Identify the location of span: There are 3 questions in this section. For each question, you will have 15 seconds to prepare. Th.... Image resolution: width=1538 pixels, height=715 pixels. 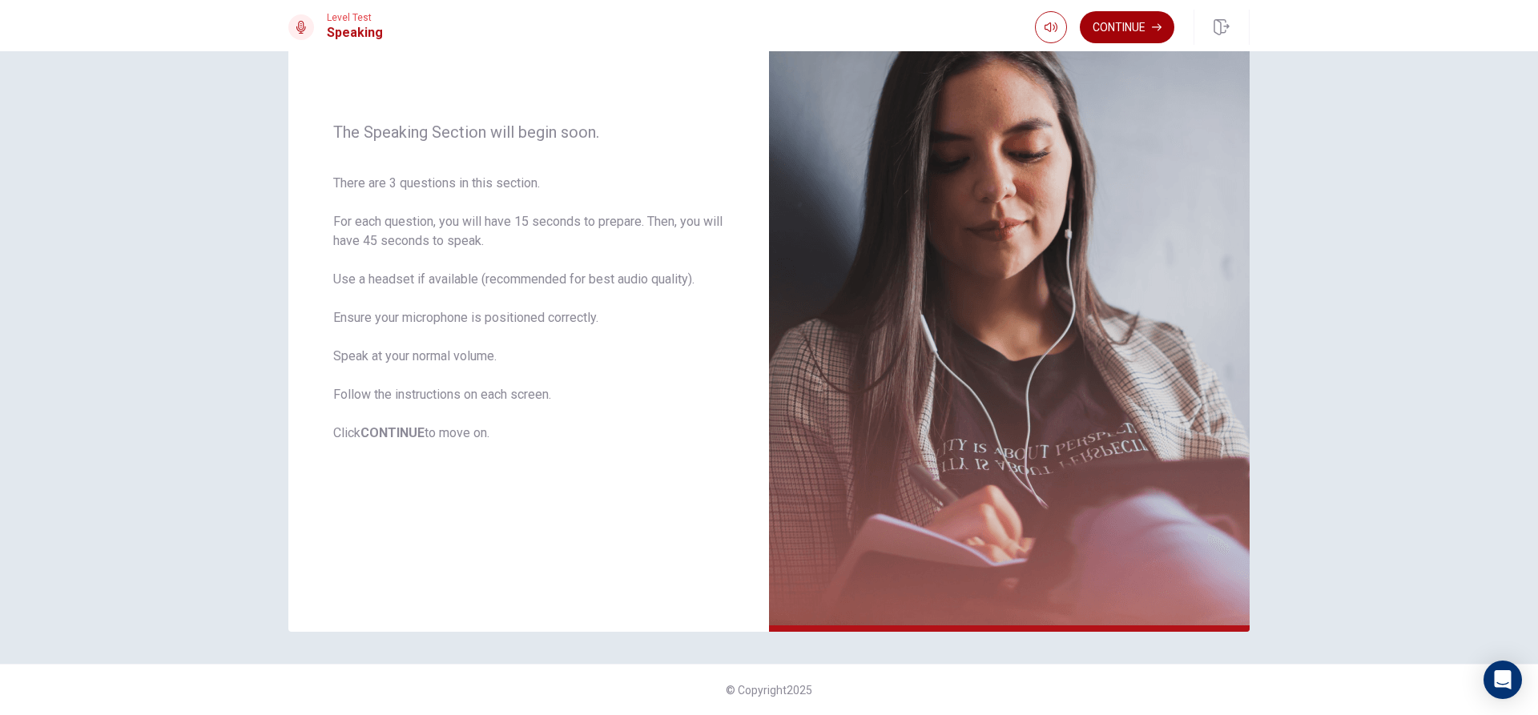
(529, 308).